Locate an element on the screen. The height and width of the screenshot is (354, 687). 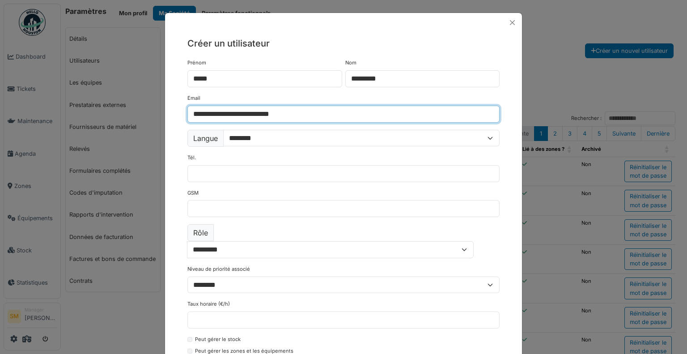
label: Nom is located at coordinates (351, 63).